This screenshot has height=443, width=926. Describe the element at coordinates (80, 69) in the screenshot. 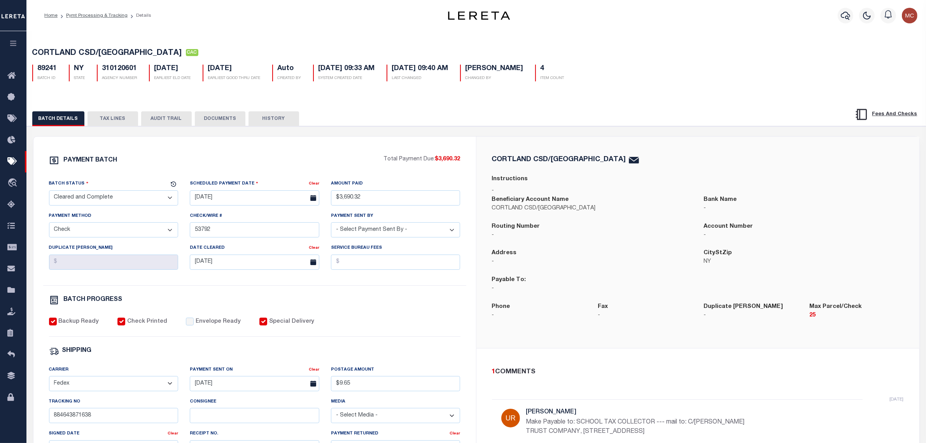

I see `h5: NY` at that location.